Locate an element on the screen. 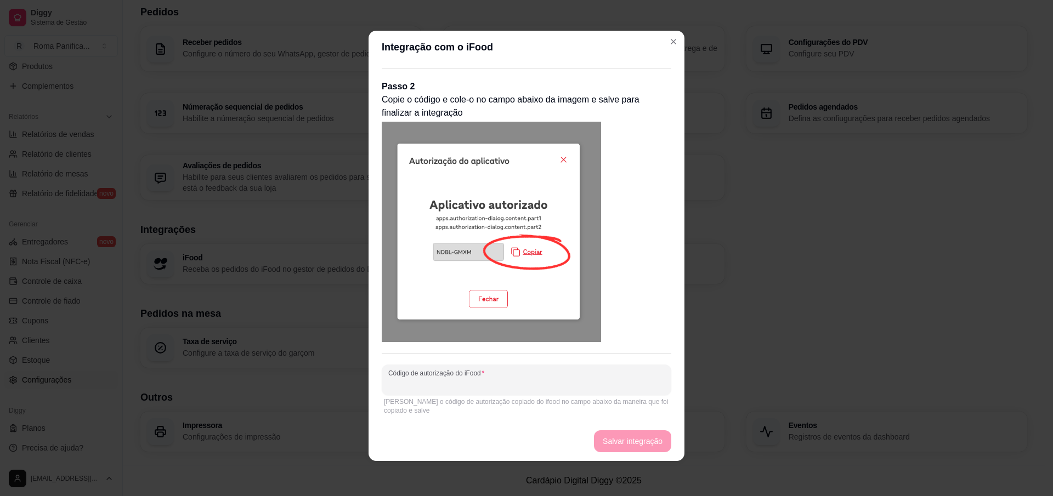  p: Passo 2 is located at coordinates (527, 87).